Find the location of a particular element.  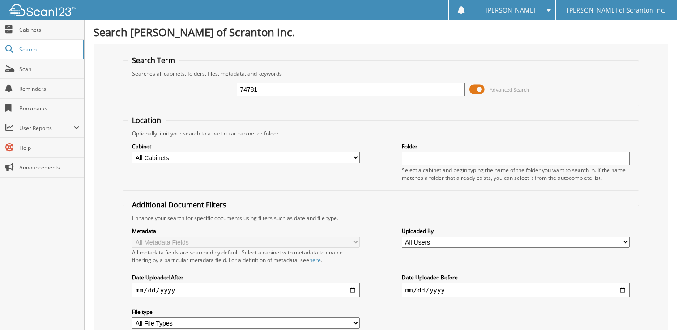

div: Select a cabinet and begin typing the name of the folder you want to search in. If the name match... is located at coordinates (516, 174).